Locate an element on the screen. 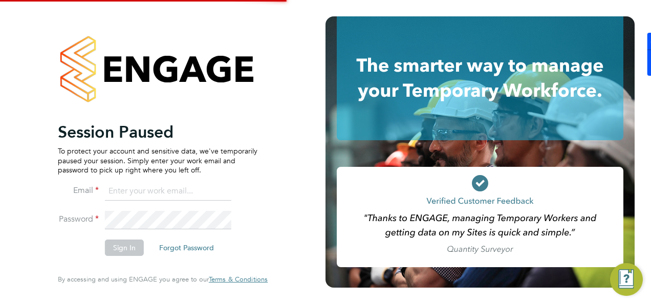 This screenshot has height=304, width=651. button: Sign In is located at coordinates (124, 248).